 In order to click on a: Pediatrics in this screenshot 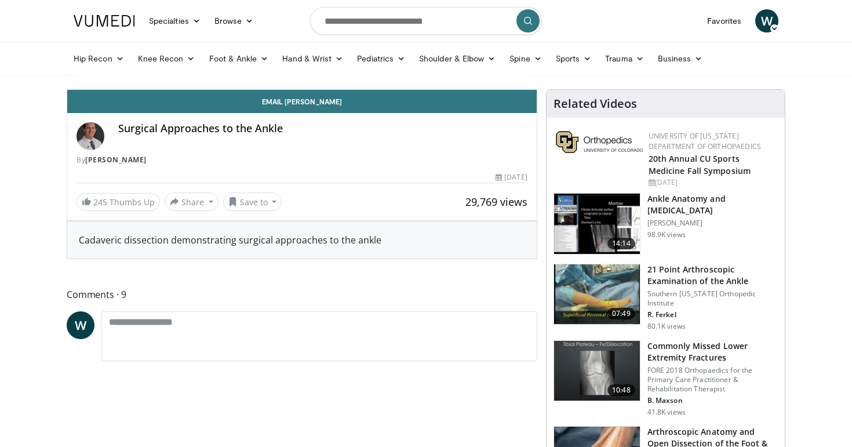, I will do `click(381, 59)`.